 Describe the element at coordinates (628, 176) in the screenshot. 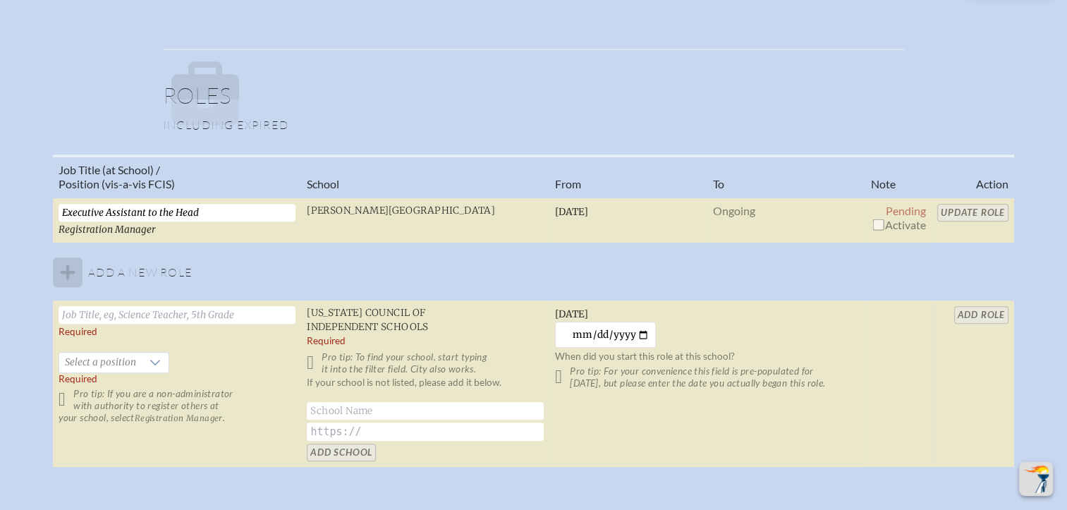

I see `th: From` at that location.